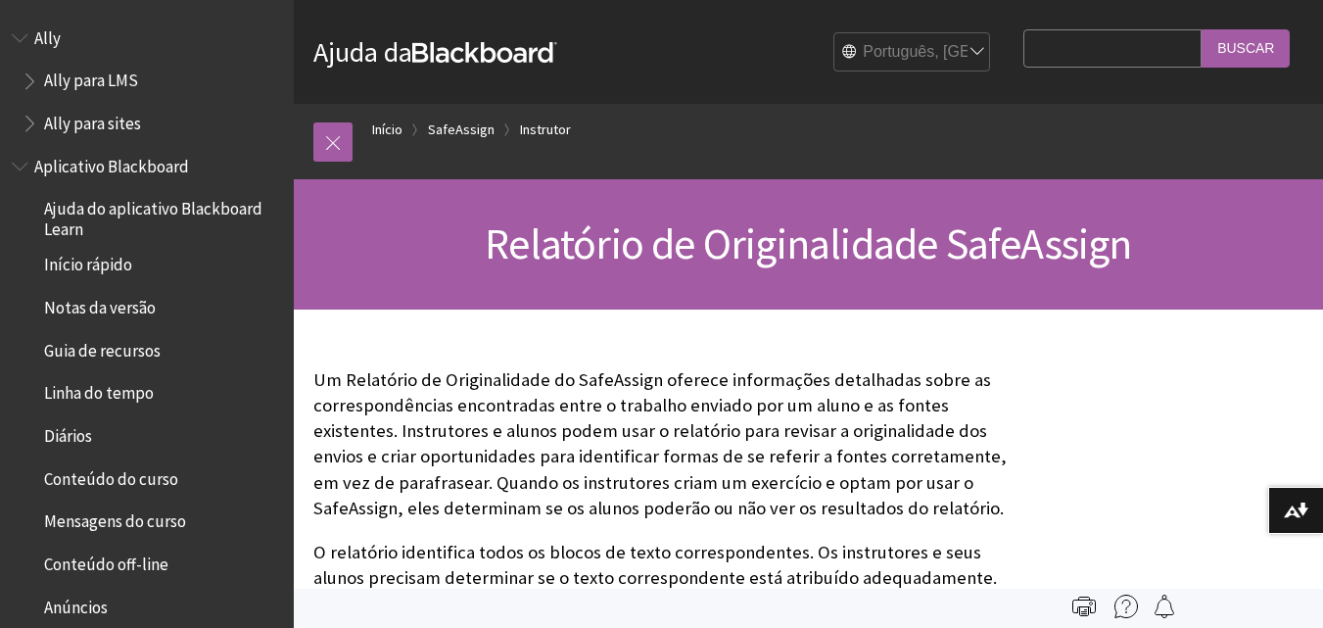 This screenshot has height=628, width=1323. Describe the element at coordinates (461, 129) in the screenshot. I see `a: SafeAssign` at that location.